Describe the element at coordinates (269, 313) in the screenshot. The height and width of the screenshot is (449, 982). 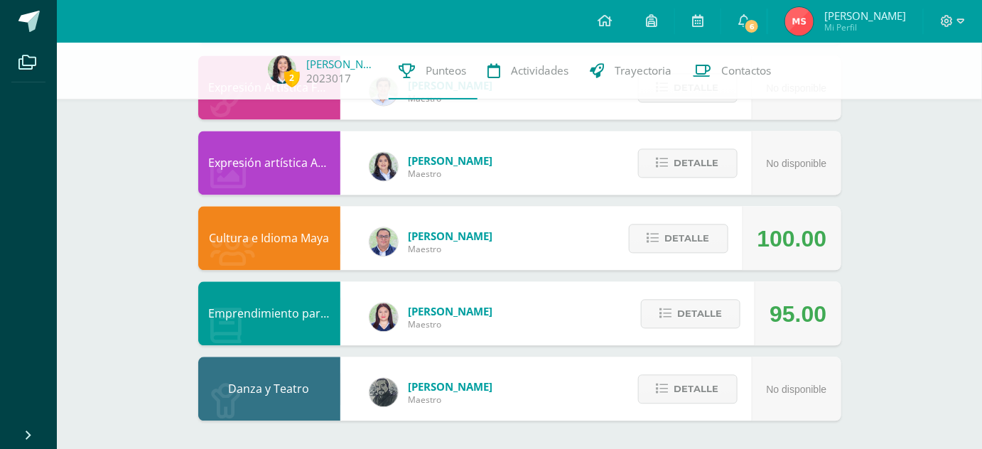
I see `div: Emprendimiento para la Productividad` at that location.